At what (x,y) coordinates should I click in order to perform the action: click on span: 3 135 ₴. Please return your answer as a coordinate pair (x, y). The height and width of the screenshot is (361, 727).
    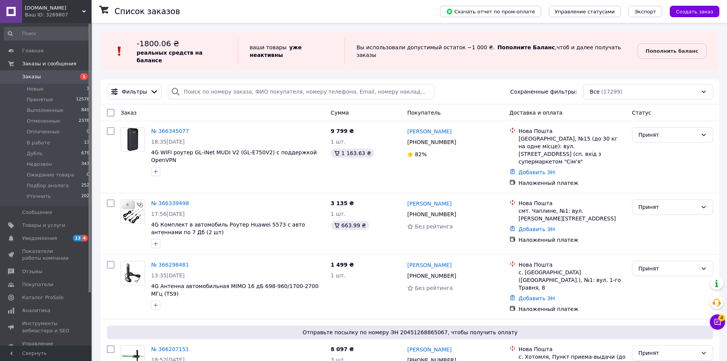
    Looking at the image, I should click on (342, 203).